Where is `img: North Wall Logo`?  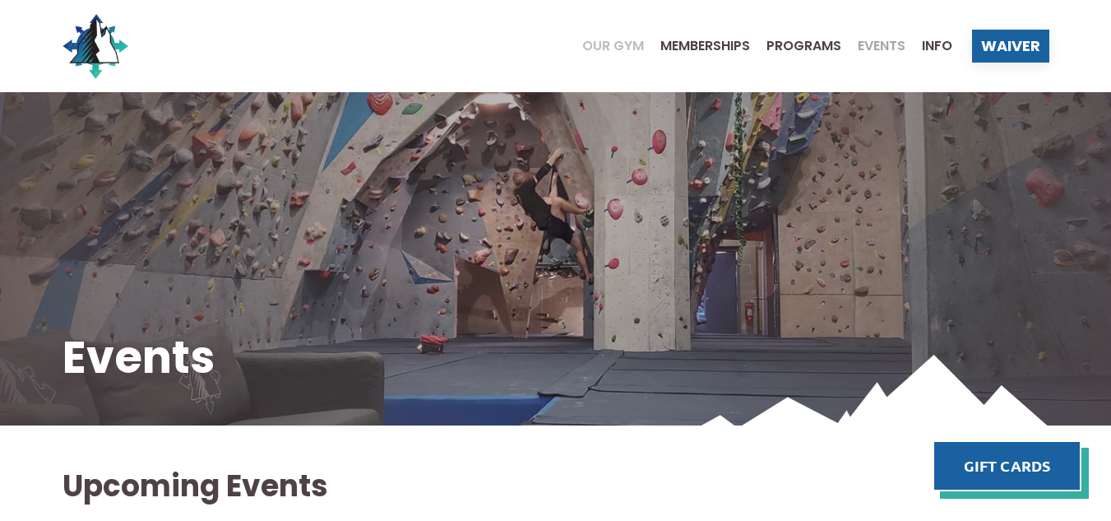 img: North Wall Logo is located at coordinates (95, 46).